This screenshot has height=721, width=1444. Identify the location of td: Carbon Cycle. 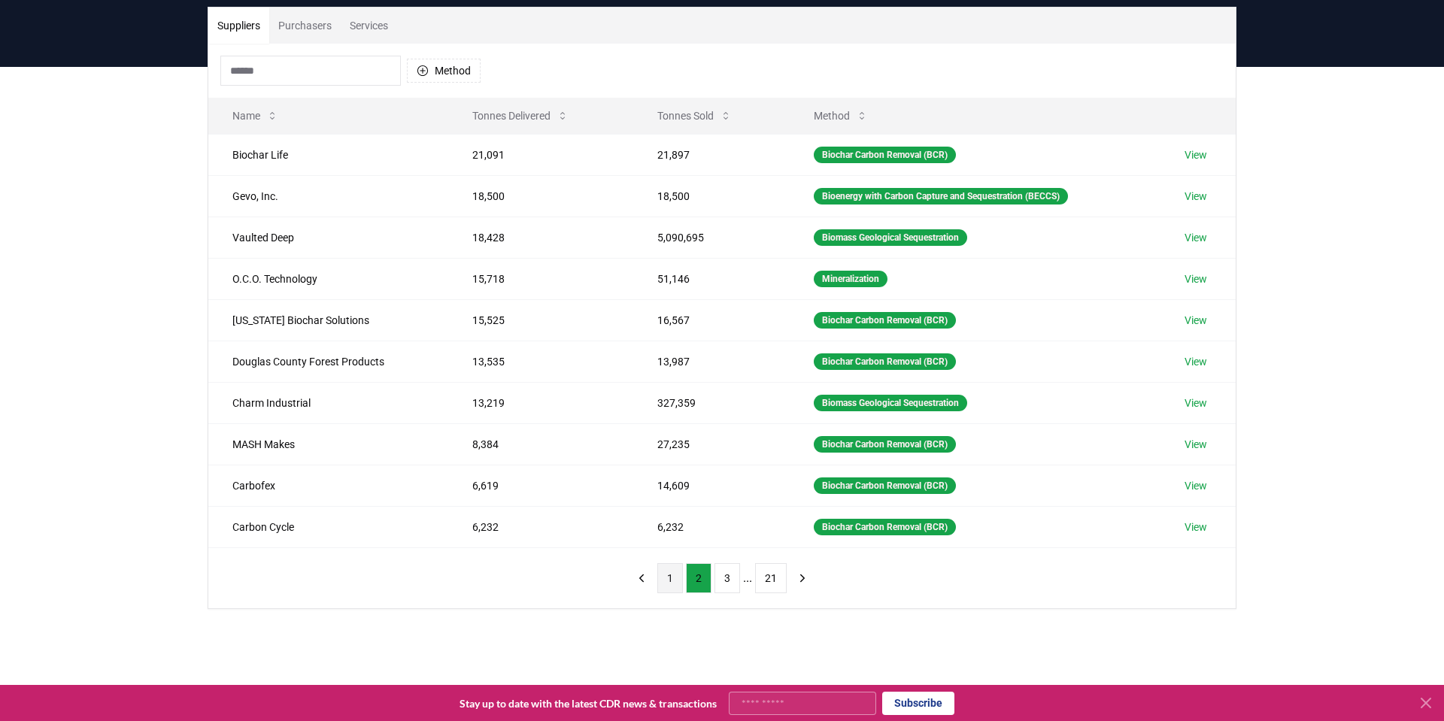
(328, 526).